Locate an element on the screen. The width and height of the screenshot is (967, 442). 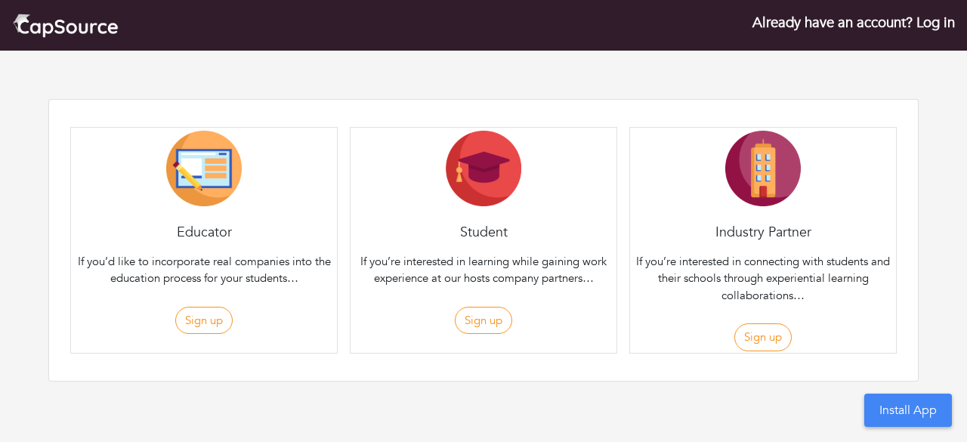
img: Educator-Icon-31d5a1e457ca3f5474c6b92ab10a5d5101c9f8fbafba7b88091835f1a8db102f.png is located at coordinates (204, 168).